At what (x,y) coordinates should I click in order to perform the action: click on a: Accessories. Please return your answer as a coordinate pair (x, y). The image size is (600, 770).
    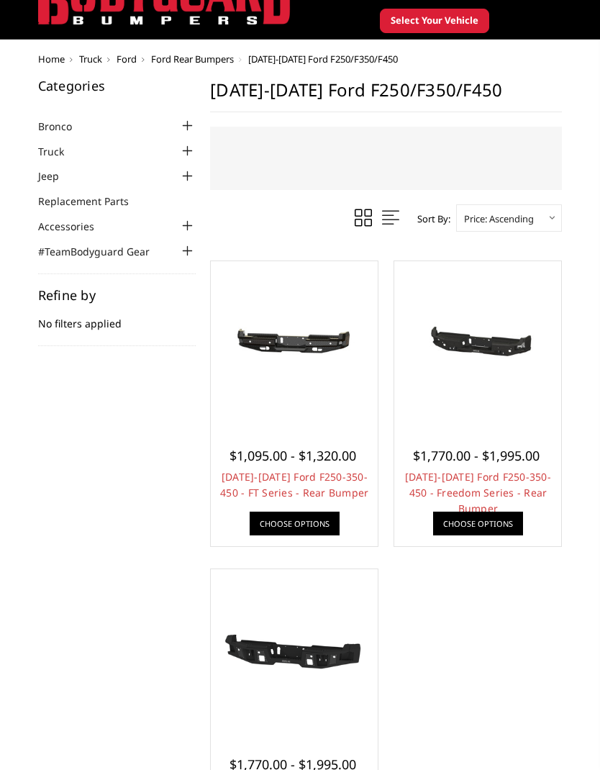
    Looking at the image, I should click on (75, 226).